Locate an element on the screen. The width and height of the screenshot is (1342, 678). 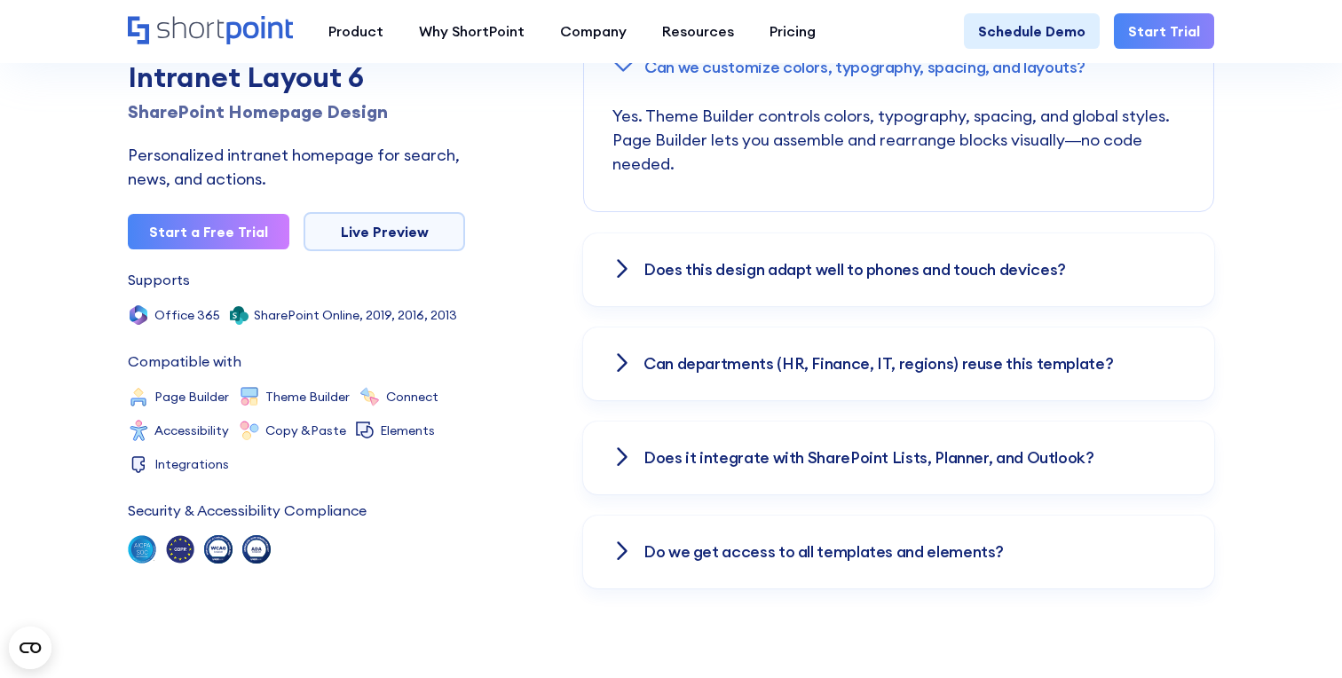
div: Accessibility is located at coordinates (192, 430).